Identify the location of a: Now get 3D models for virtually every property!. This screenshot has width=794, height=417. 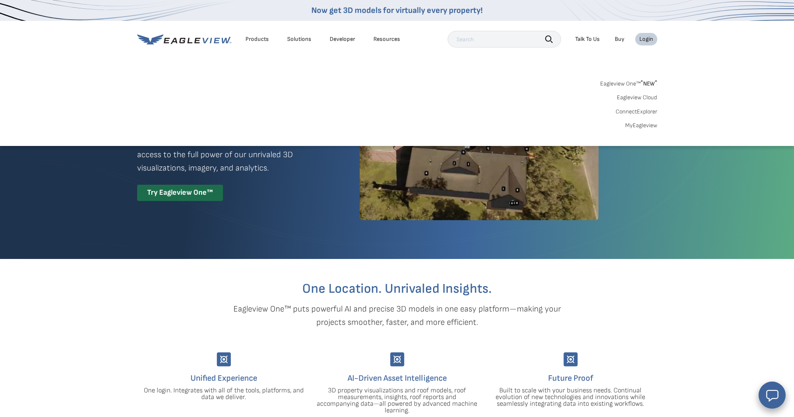
(397, 10).